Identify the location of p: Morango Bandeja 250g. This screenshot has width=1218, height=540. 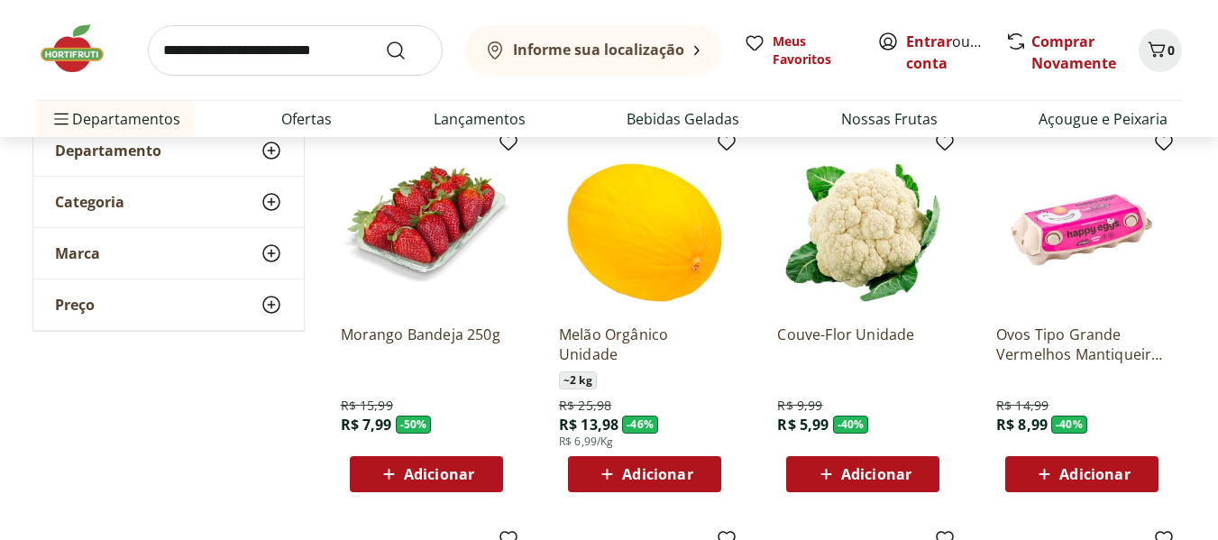
(426, 344).